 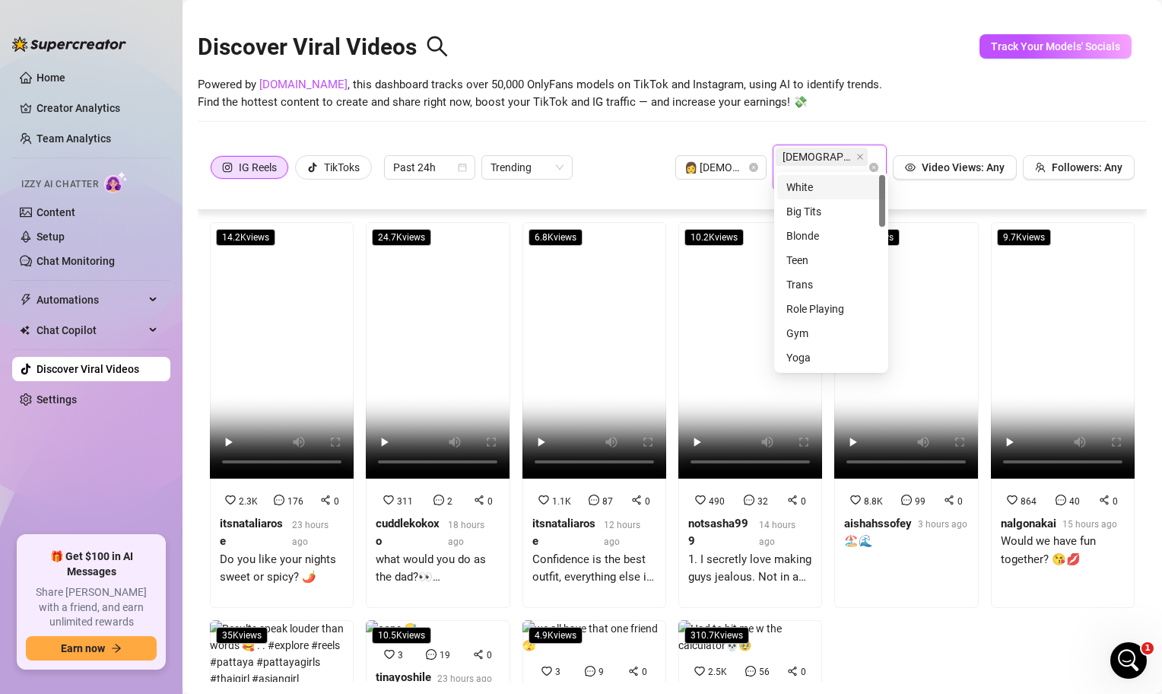 I want to click on a: Chat Monitoring, so click(x=75, y=261).